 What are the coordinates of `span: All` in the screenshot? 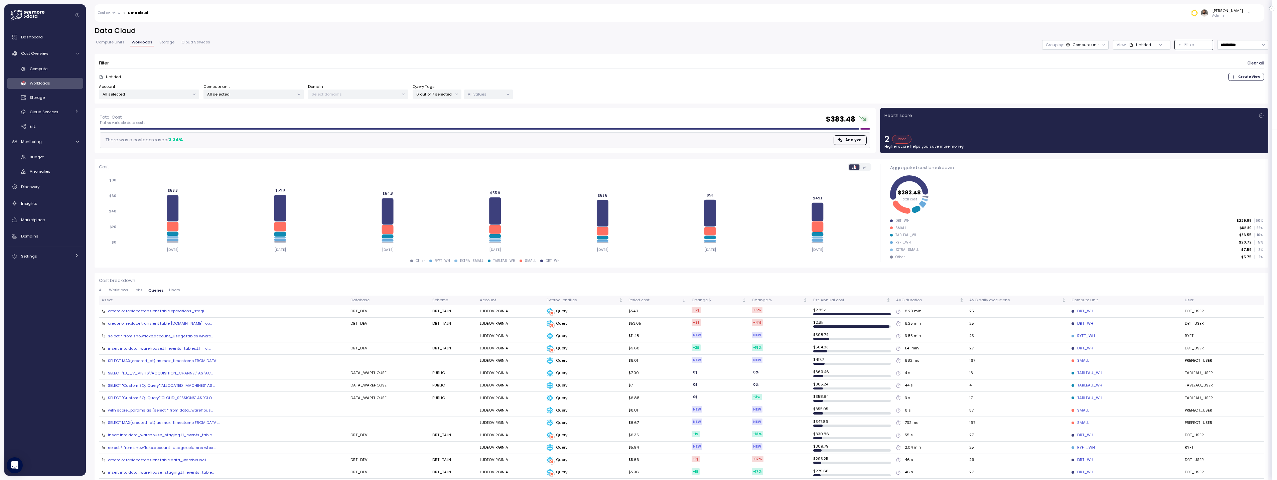 It's located at (101, 290).